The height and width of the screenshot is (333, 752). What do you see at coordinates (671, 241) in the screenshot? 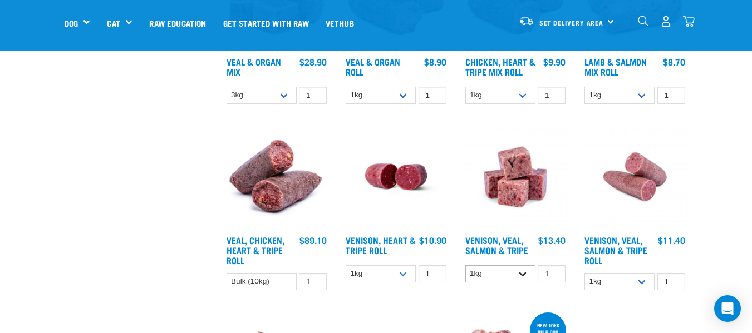
I see `div: $11.40` at bounding box center [671, 241].